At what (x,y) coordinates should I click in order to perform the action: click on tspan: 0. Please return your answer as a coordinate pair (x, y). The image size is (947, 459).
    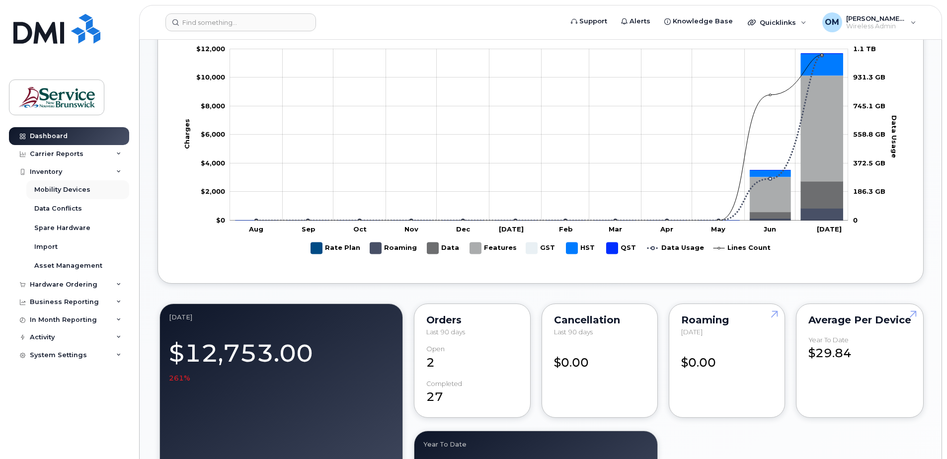
    Looking at the image, I should click on (855, 220).